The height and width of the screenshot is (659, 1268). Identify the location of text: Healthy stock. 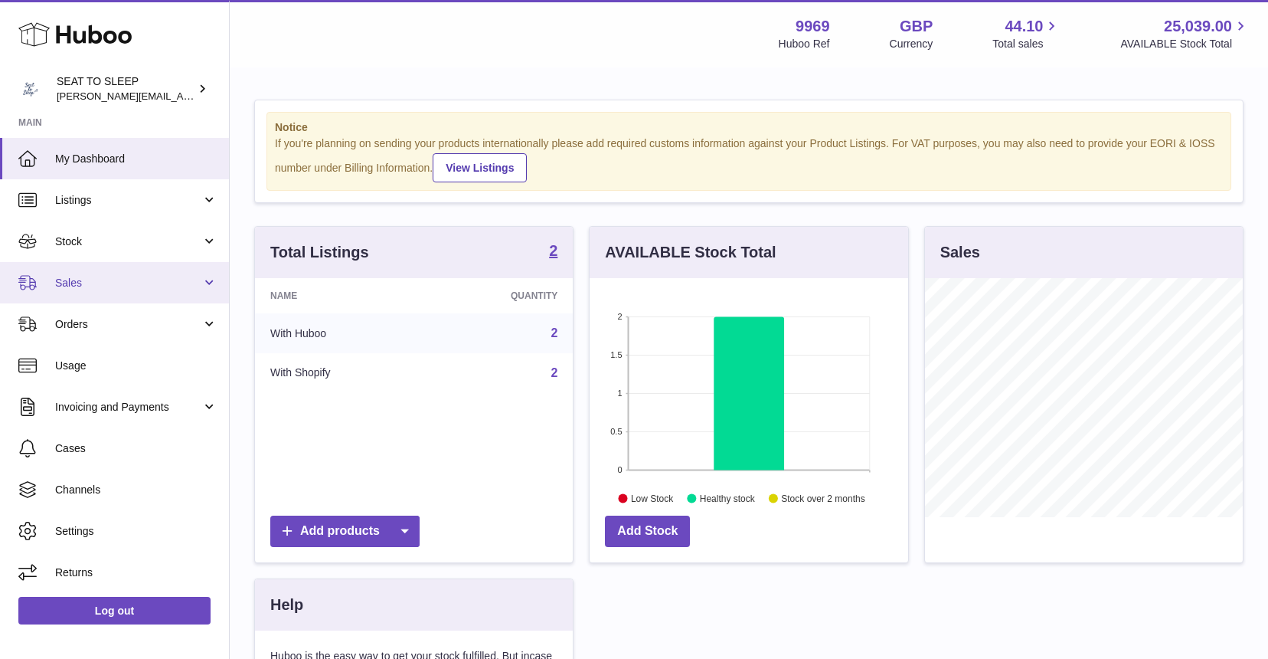
(728, 498).